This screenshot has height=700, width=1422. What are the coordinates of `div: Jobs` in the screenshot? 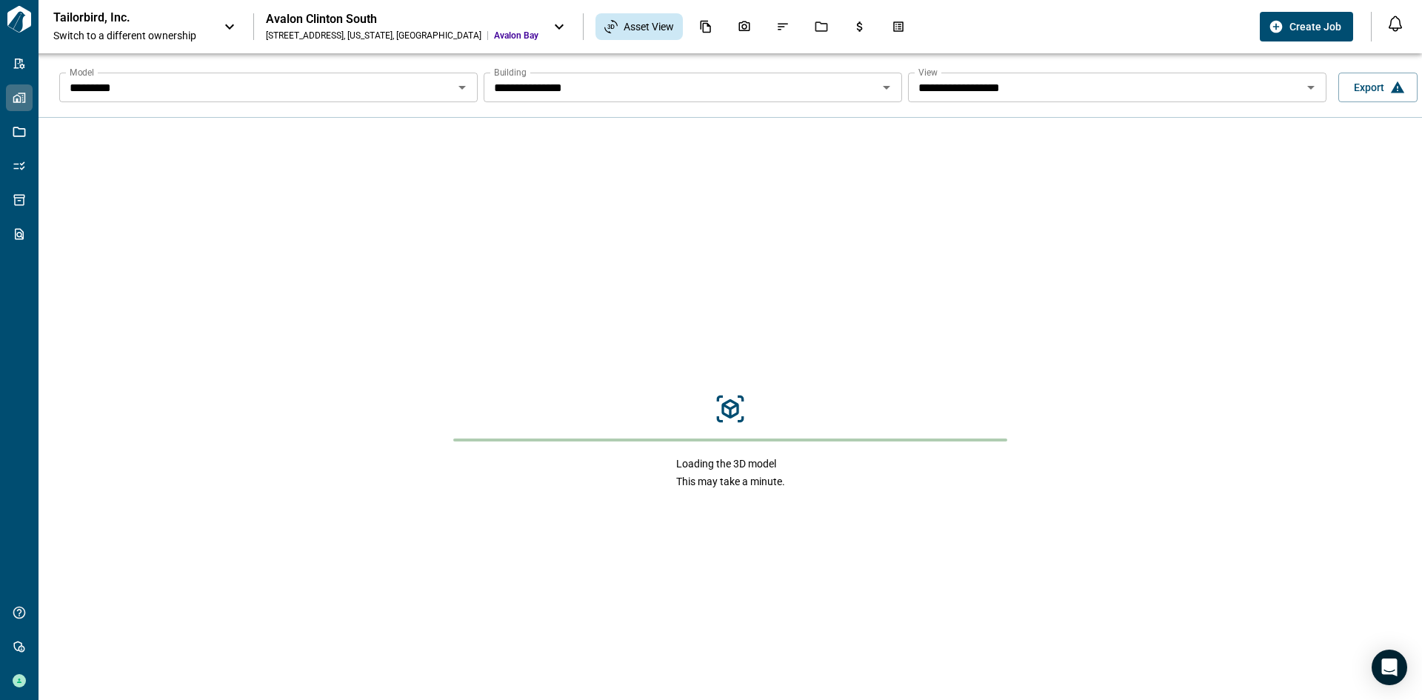 It's located at (821, 27).